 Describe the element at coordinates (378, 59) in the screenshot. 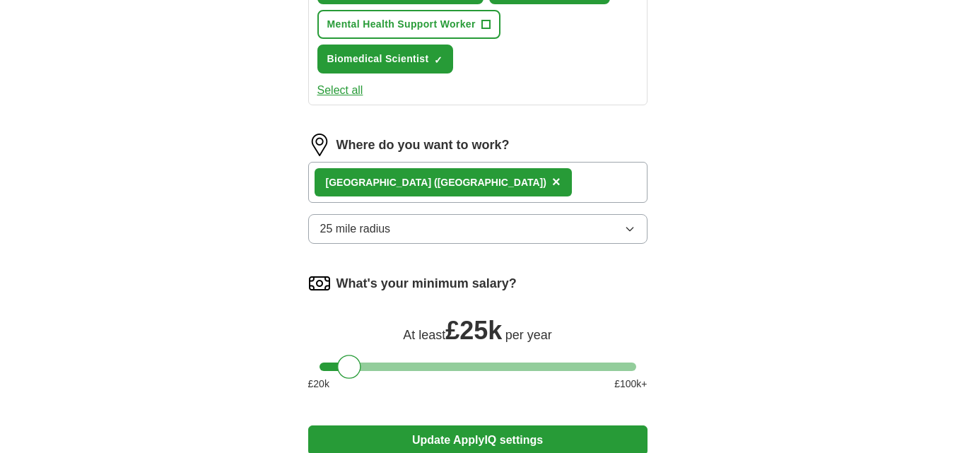

I see `span: Biomedical Scientist` at that location.